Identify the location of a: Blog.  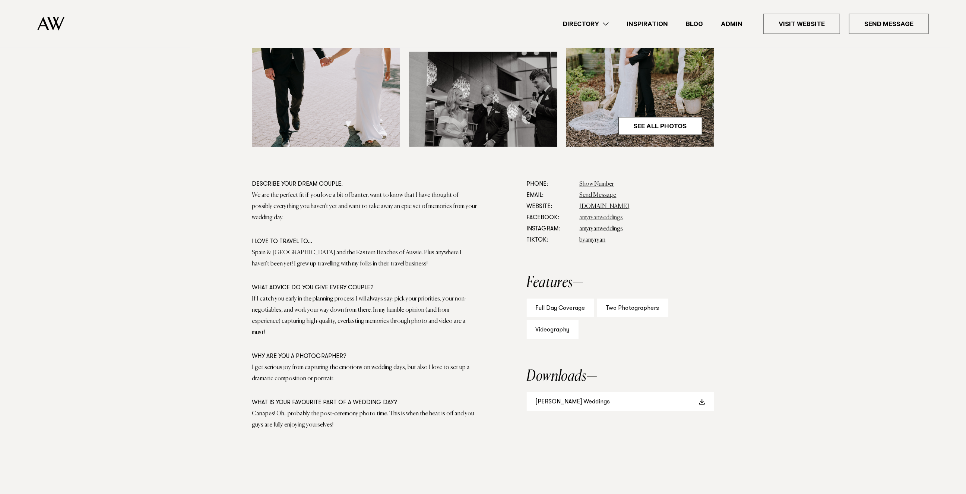
(694, 24).